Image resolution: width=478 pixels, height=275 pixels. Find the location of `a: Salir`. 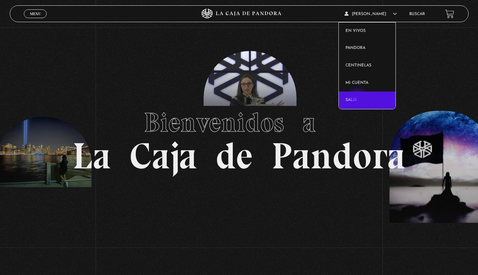

a: Salir is located at coordinates (367, 100).